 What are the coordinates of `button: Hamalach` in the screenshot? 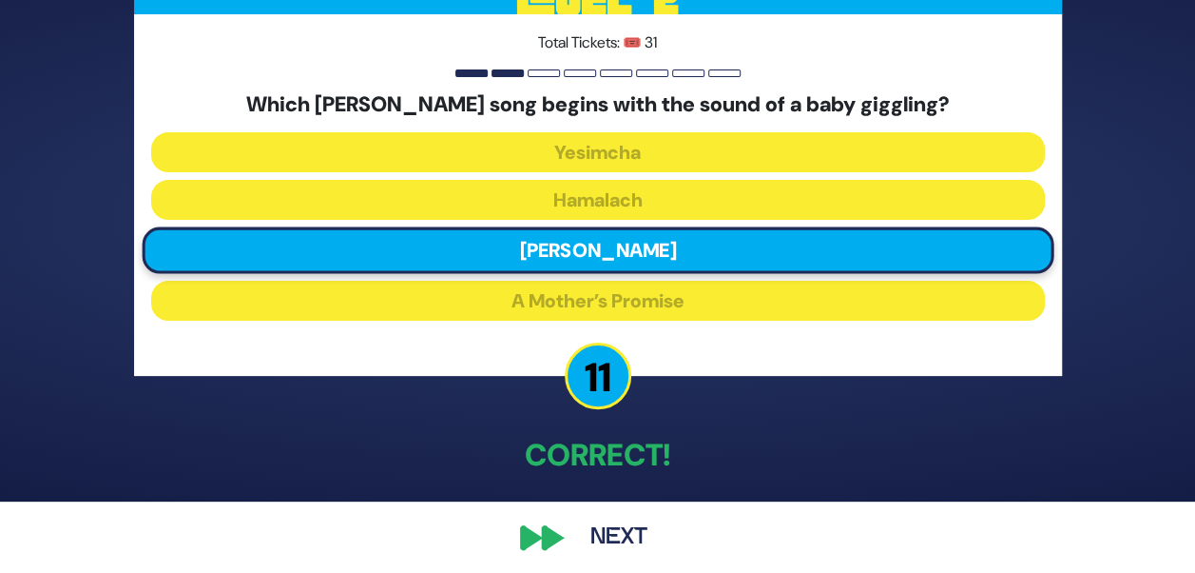 It's located at (598, 200).